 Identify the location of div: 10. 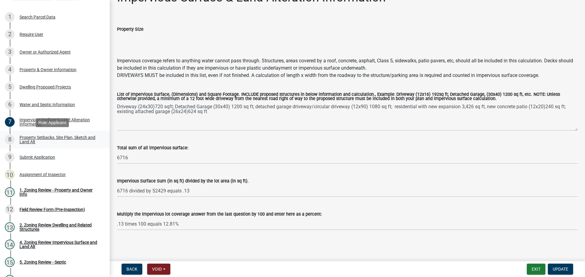
(10, 175).